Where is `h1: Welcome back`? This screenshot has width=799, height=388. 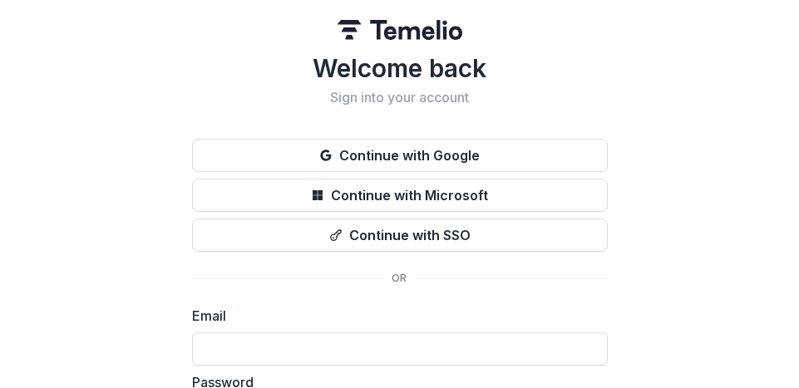
h1: Welcome back is located at coordinates (400, 68).